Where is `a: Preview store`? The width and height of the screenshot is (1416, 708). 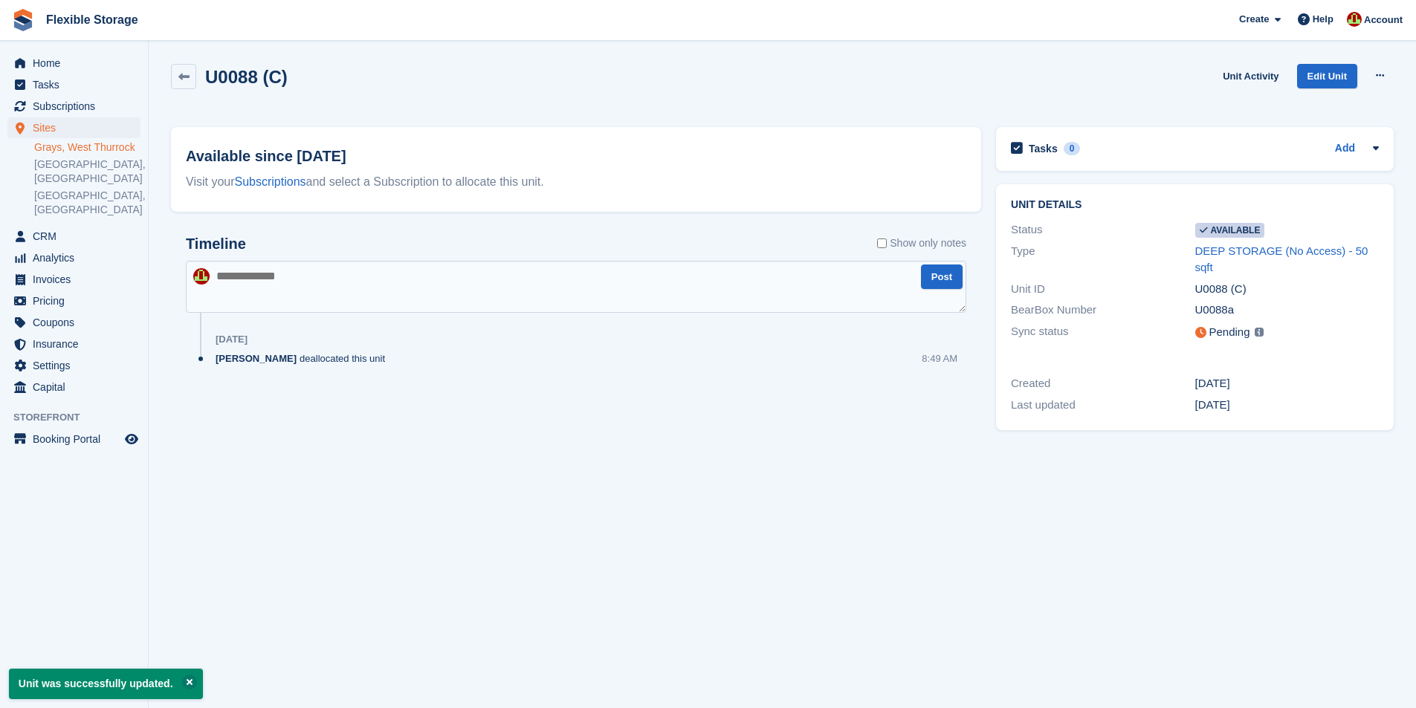
a: Preview store is located at coordinates (132, 439).